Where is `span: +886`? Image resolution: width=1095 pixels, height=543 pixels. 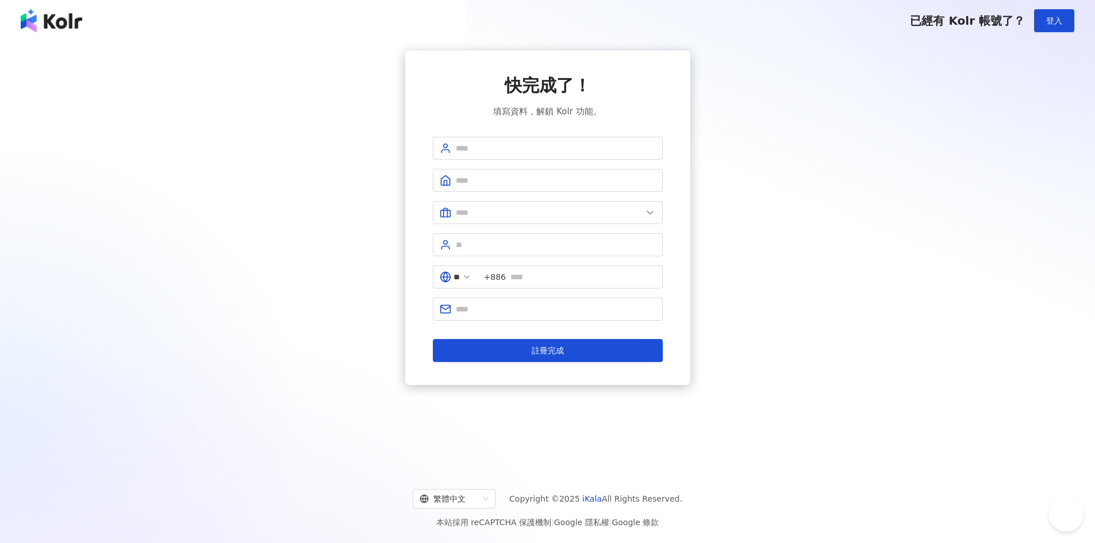
span: +886 is located at coordinates (495, 277).